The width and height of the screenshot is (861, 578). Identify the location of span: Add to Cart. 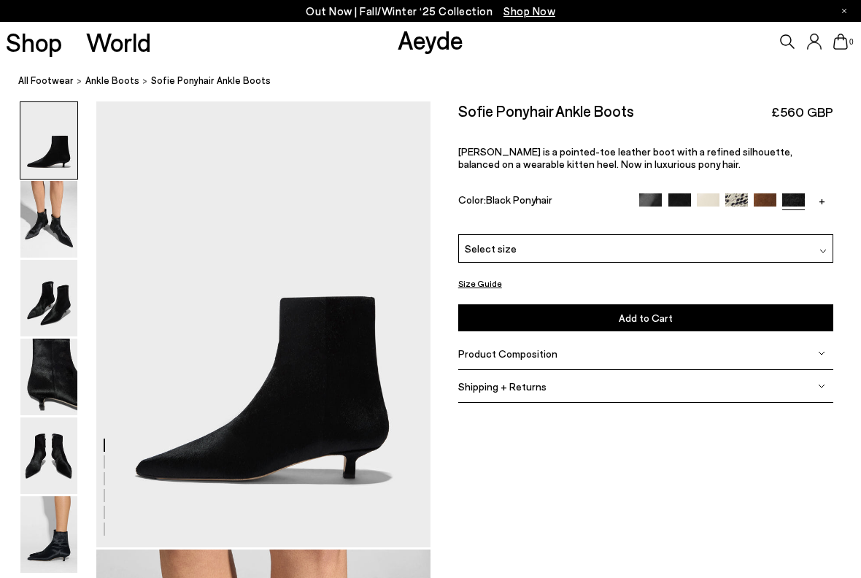
(645, 317).